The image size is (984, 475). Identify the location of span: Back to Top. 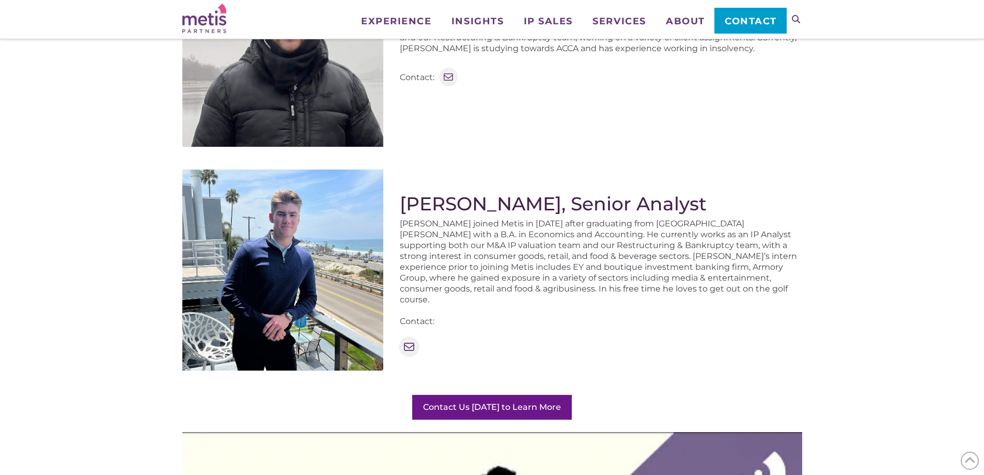
(970, 460).